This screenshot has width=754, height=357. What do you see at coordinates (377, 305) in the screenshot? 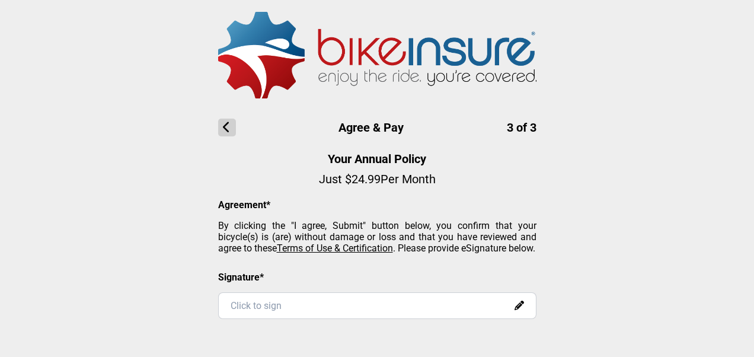
I see `div: Click to sign` at bounding box center [377, 305].